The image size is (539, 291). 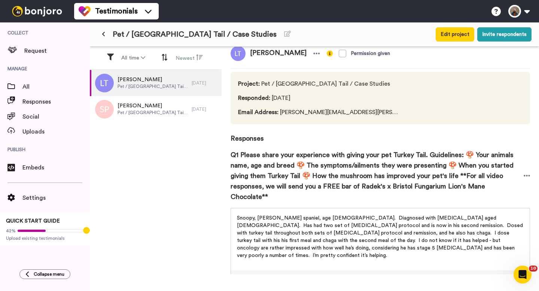 What do you see at coordinates (45, 274) in the screenshot?
I see `button: Collapse menu` at bounding box center [45, 274].